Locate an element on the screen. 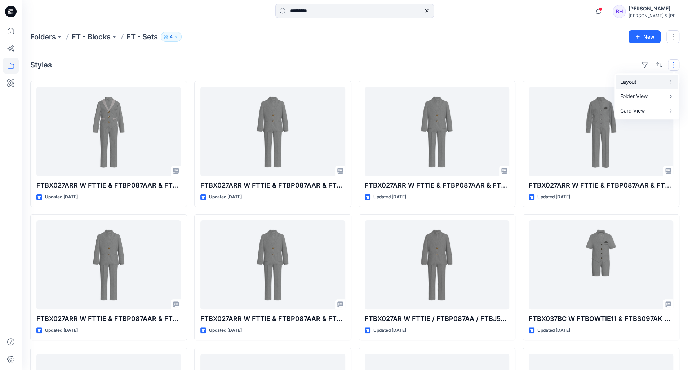 Image resolution: width=688 pixels, height=370 pixels. p: FT - Blocks is located at coordinates (91, 37).